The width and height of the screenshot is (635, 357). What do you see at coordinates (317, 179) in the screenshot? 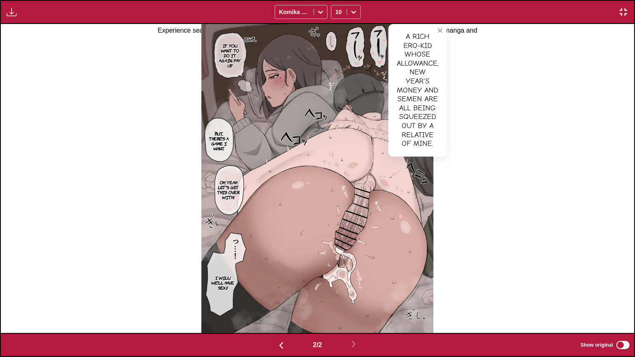
I see `img: Manga Panel` at bounding box center [317, 179].